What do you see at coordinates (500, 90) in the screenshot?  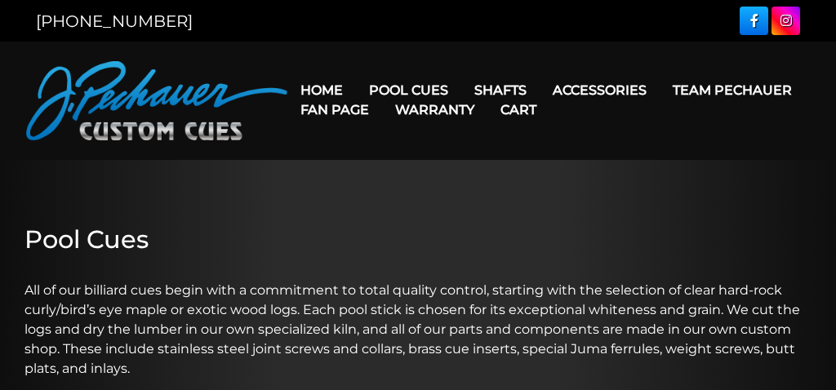 I see `a: Shafts` at bounding box center [500, 90].